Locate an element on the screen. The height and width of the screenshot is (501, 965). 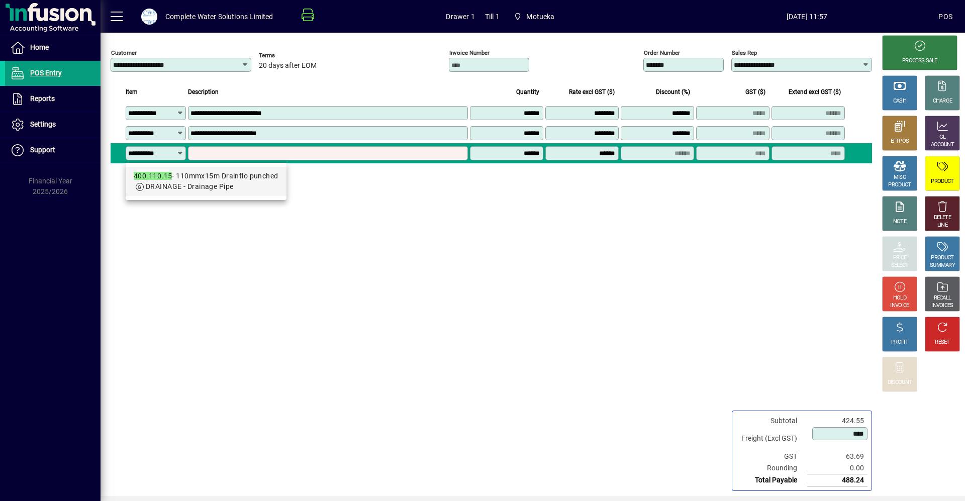
div: EFTPOS is located at coordinates (900, 141).